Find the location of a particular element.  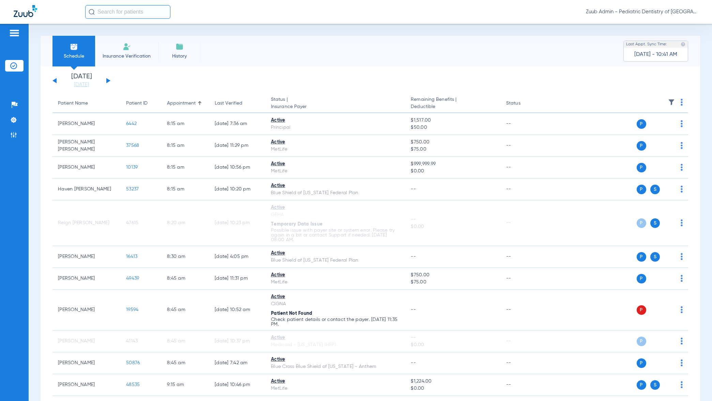

img: hamburger-icon is located at coordinates (14, 33).